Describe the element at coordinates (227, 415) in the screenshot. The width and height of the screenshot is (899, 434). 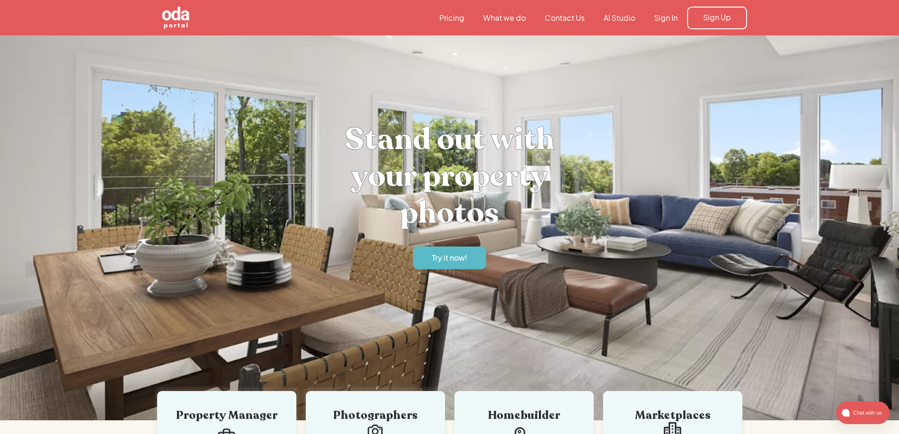
I see `div: Property Manager` at that location.